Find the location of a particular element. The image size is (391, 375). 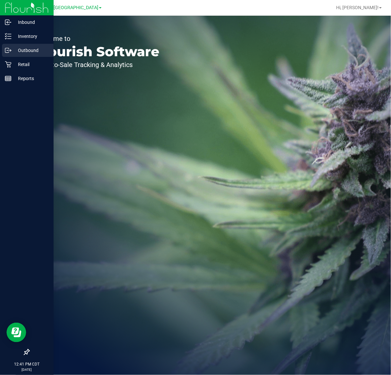

p: Outbound is located at coordinates (31, 50).